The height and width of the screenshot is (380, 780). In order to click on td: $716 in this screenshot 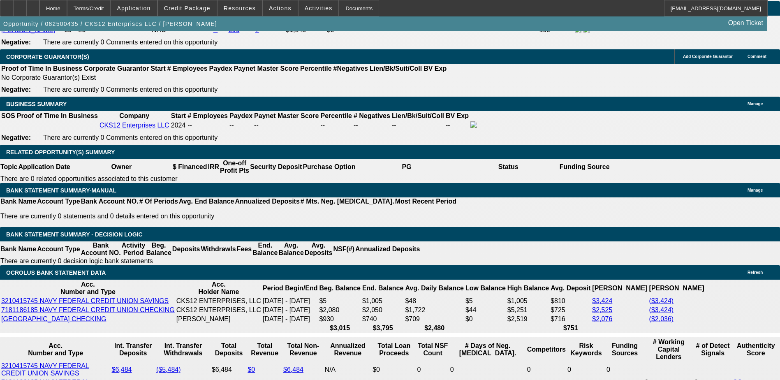, I will do `click(571, 319)`.